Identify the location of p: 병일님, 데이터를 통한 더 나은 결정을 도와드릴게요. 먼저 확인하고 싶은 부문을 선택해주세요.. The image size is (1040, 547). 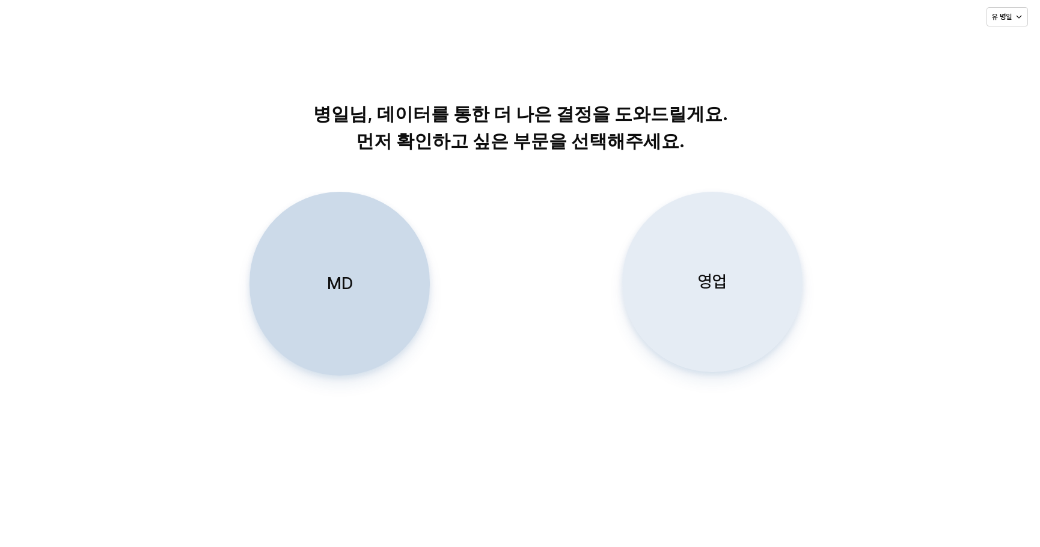
(520, 127).